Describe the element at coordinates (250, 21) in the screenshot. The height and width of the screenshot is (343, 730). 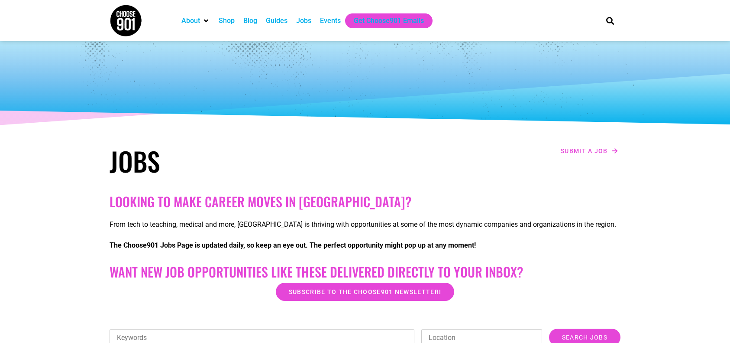
I see `a: Blog` at that location.